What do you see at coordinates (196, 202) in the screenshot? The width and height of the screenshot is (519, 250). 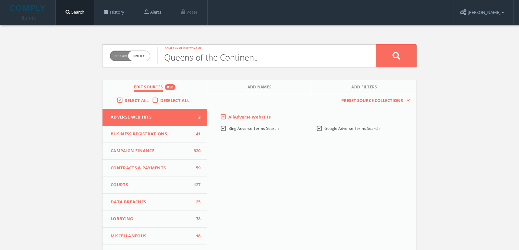 I see `span: 25` at bounding box center [196, 202].